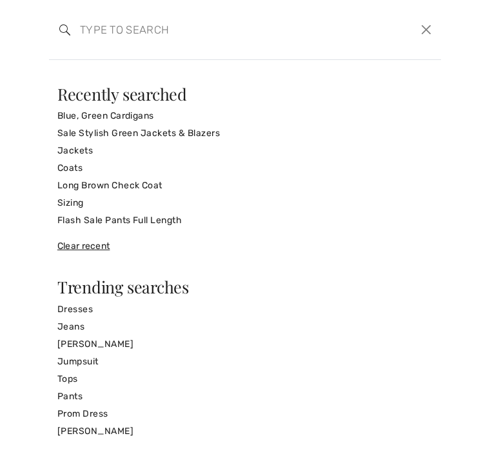 This screenshot has height=456, width=490. I want to click on img: search the website, so click(65, 30).